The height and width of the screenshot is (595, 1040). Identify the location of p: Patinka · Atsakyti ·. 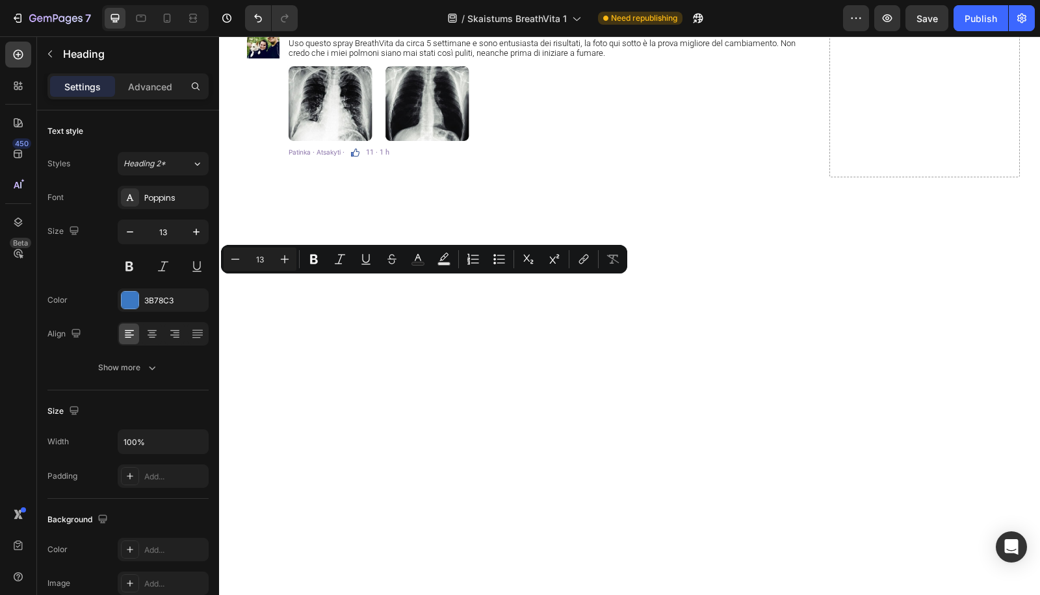
(98, 116).